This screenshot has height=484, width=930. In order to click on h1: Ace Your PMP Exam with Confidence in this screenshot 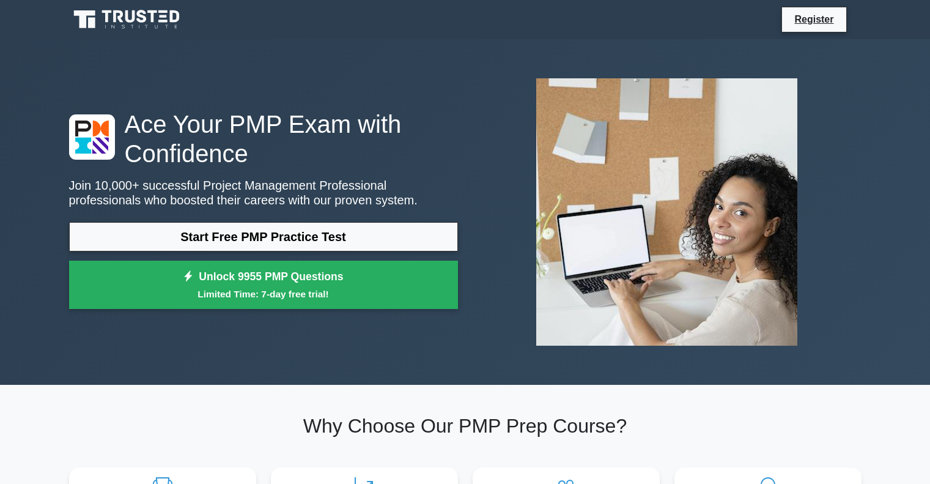, I will do `click(264, 139)`.